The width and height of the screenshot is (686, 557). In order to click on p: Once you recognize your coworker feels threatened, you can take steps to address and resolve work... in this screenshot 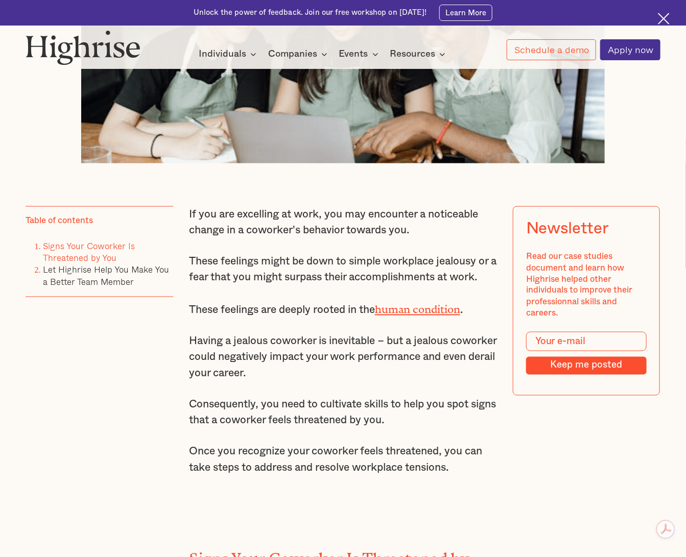, I will do `click(343, 460)`.